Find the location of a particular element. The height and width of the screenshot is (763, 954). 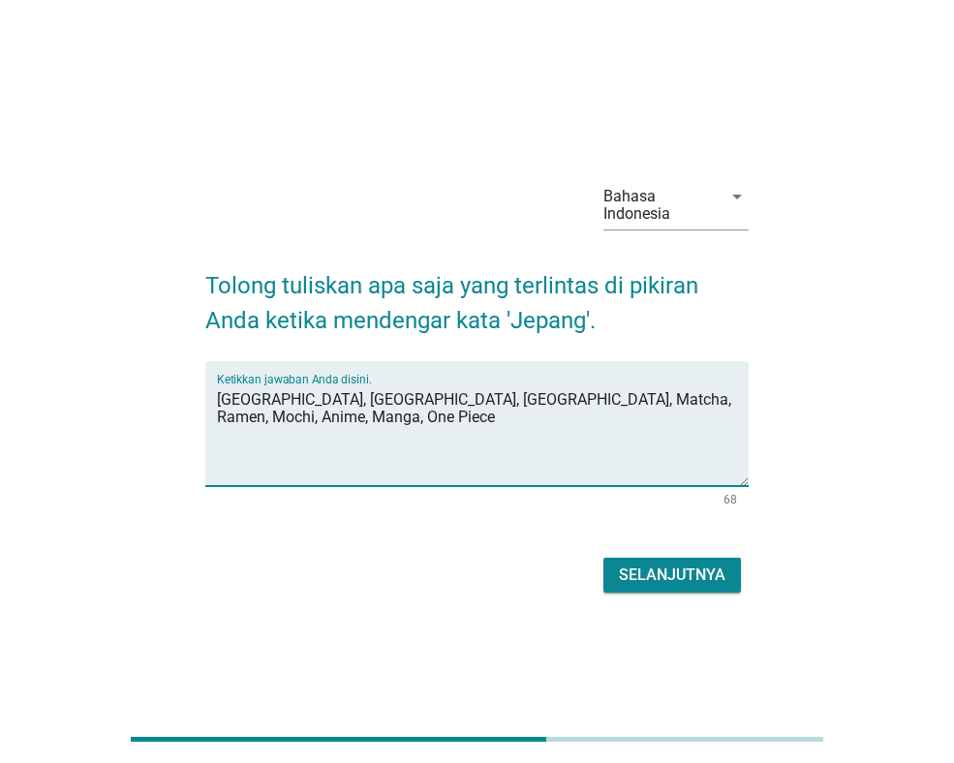

h2: Tolong tuliskan apa saja yang terlintas di pikiran Anda ketika mendengar kata 'Jepang'. is located at coordinates (477, 293).